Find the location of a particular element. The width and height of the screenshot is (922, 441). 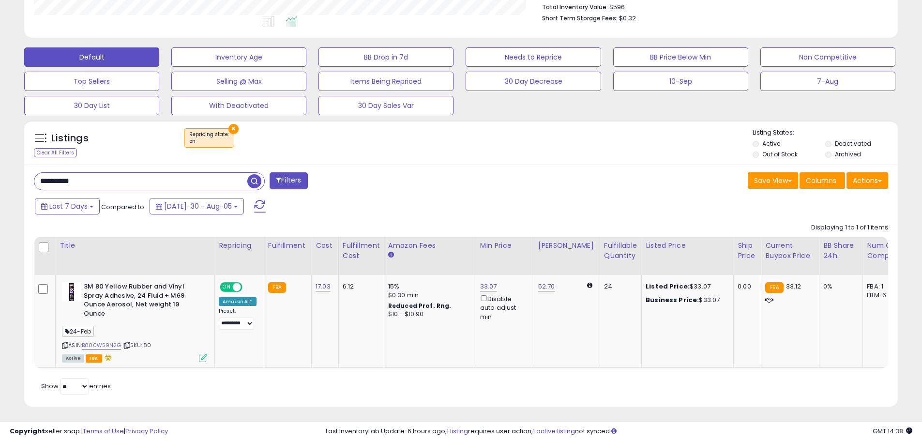

div: $10 - $10.90 is located at coordinates (428, 314).